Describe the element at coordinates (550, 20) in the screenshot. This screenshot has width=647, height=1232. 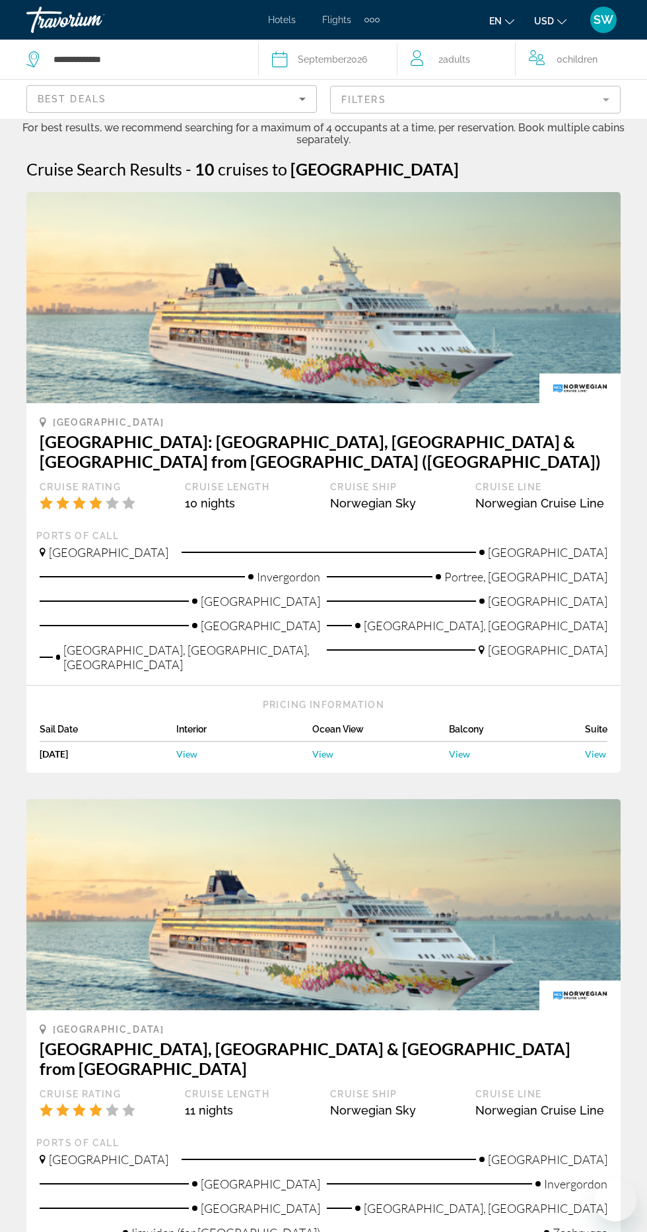
I see `button: Change currency` at that location.